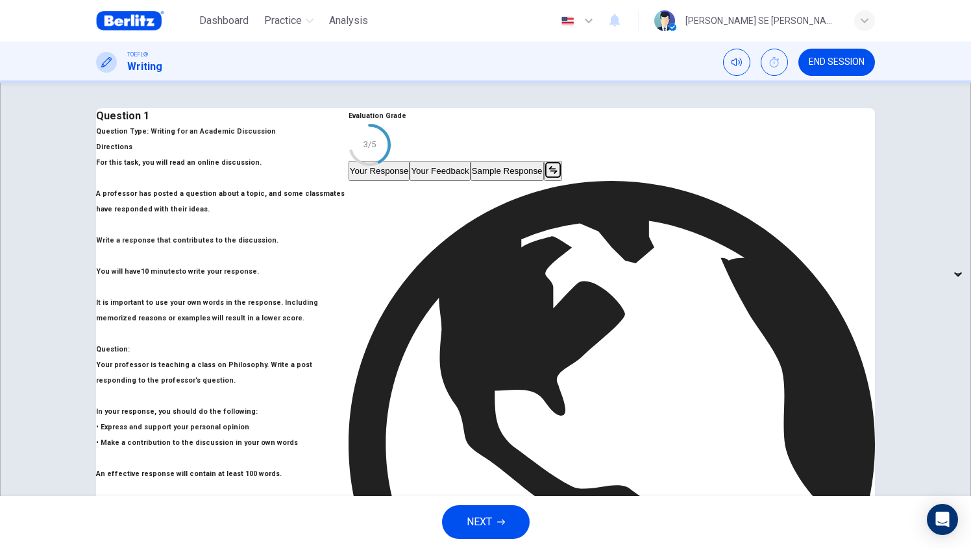 This screenshot has width=971, height=548. What do you see at coordinates (138, 55) in the screenshot?
I see `span: TOEFL®` at bounding box center [138, 55].